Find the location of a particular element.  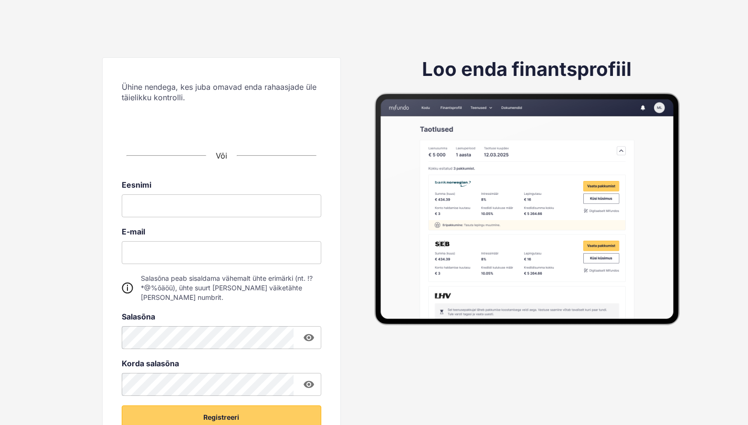

h1: Loo enda finantsprofiil is located at coordinates (526, 69).